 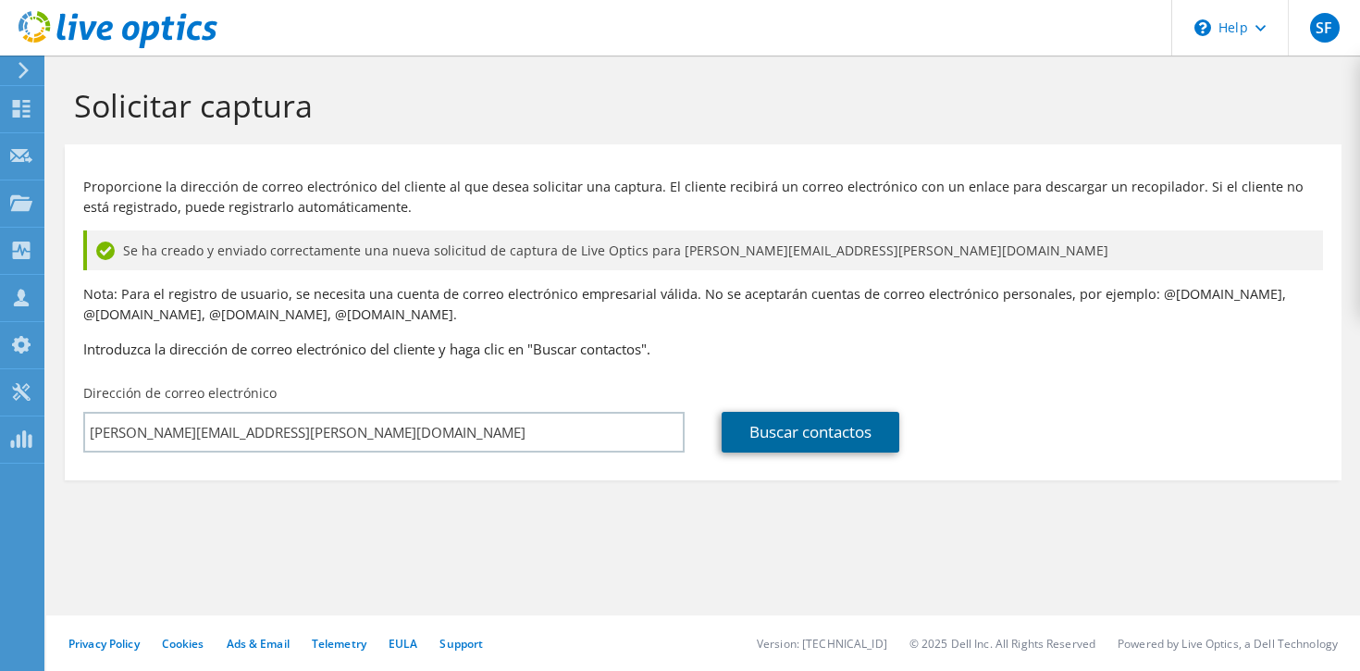 I want to click on label: Dirección de correo electrónico, so click(x=180, y=393).